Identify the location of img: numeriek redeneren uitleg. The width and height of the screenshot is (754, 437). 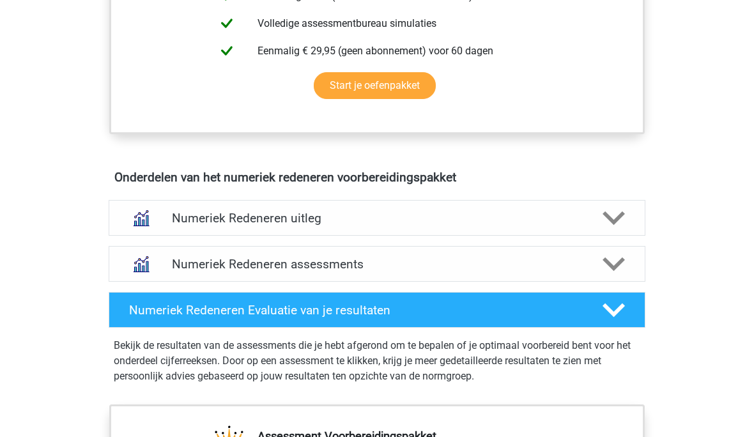
(141, 218).